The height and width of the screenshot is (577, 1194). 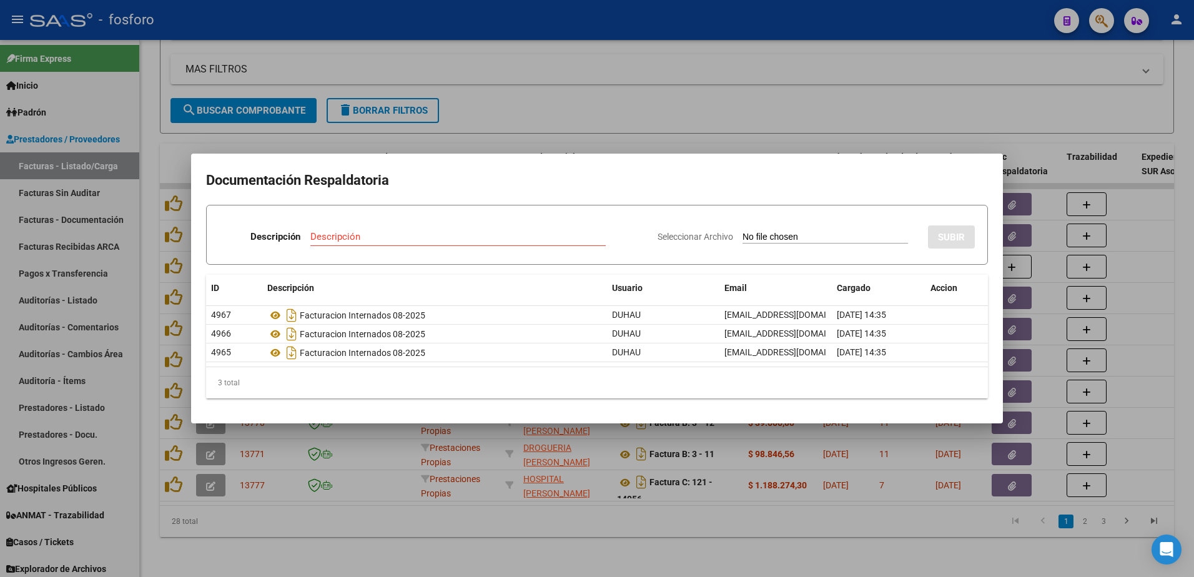 I want to click on span: Accion, so click(x=943, y=288).